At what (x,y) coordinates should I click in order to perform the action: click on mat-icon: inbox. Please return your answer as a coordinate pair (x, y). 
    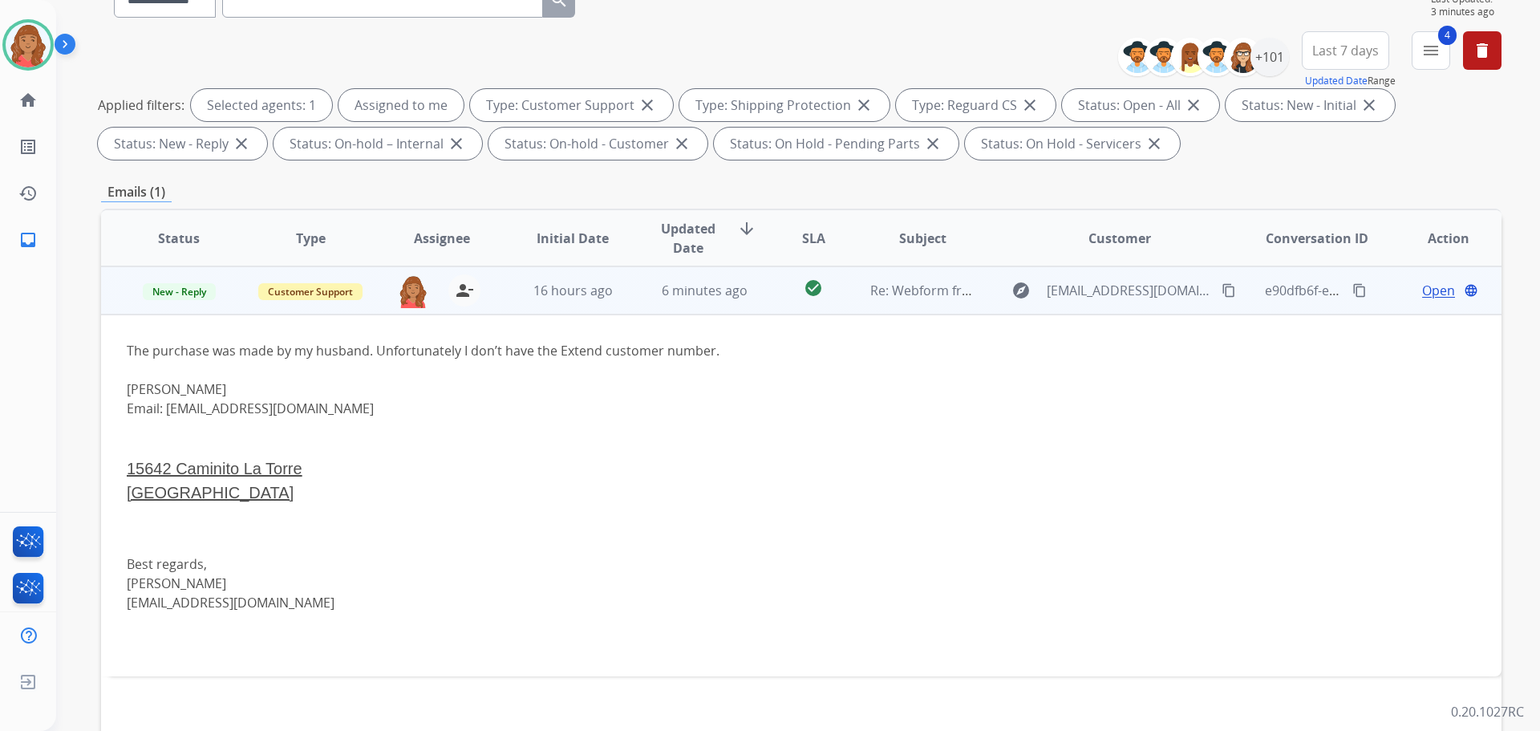
    Looking at the image, I should click on (28, 240).